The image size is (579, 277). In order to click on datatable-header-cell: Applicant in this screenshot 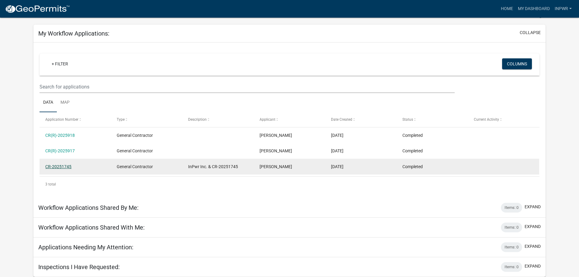, I will do `click(290, 120)`.